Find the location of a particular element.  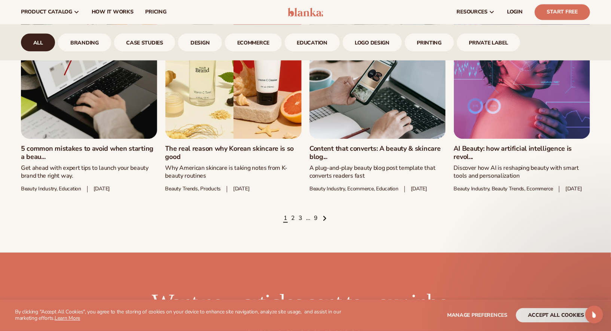

a: Content that converts: A beauty & skincare blog... is located at coordinates (377, 153).